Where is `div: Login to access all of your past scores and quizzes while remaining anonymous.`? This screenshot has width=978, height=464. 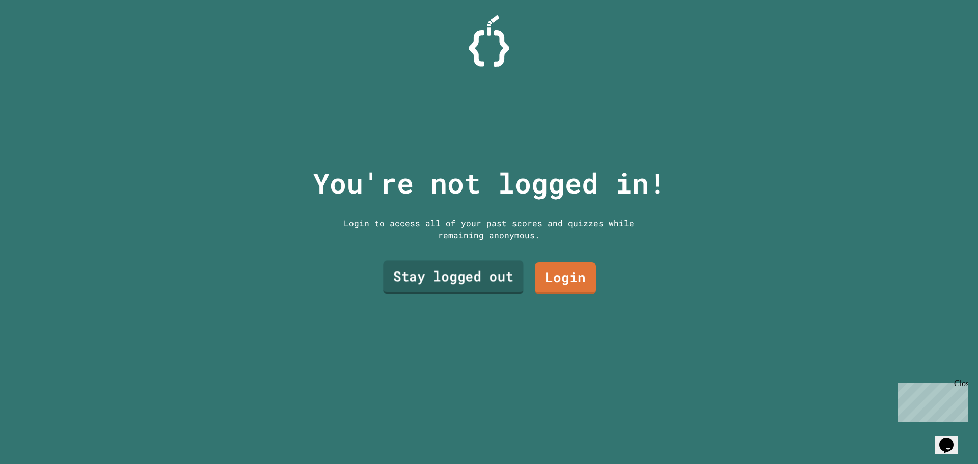
div: Login to access all of your past scores and quizzes while remaining anonymous. is located at coordinates (489, 229).